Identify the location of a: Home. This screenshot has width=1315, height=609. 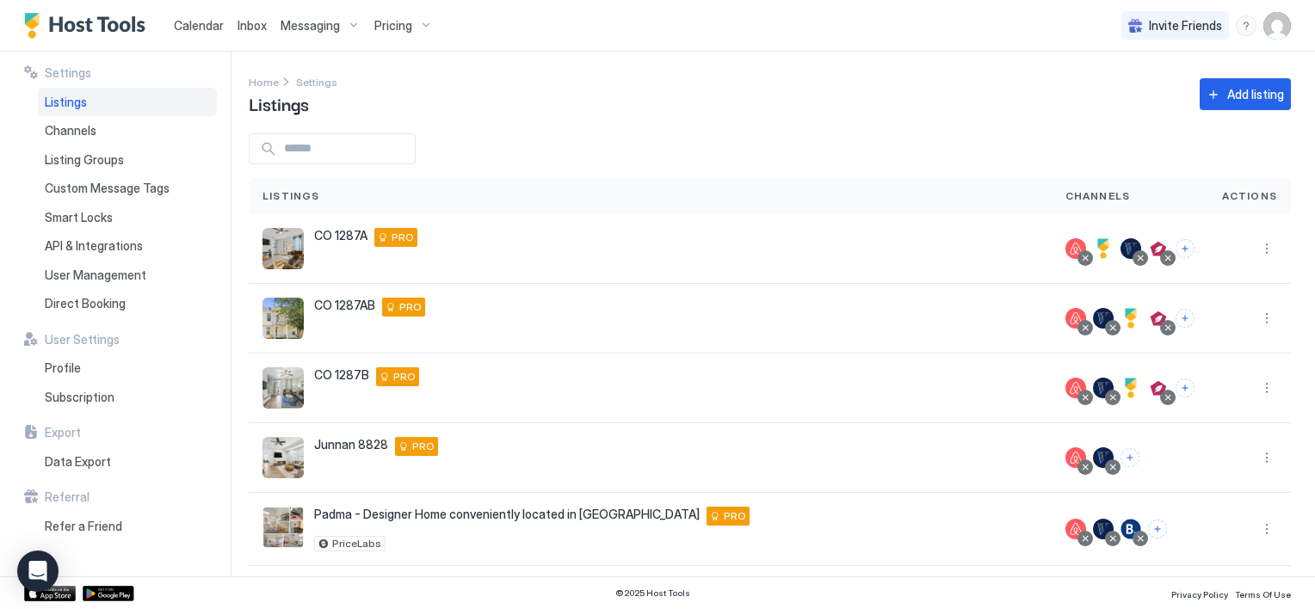
(263, 81).